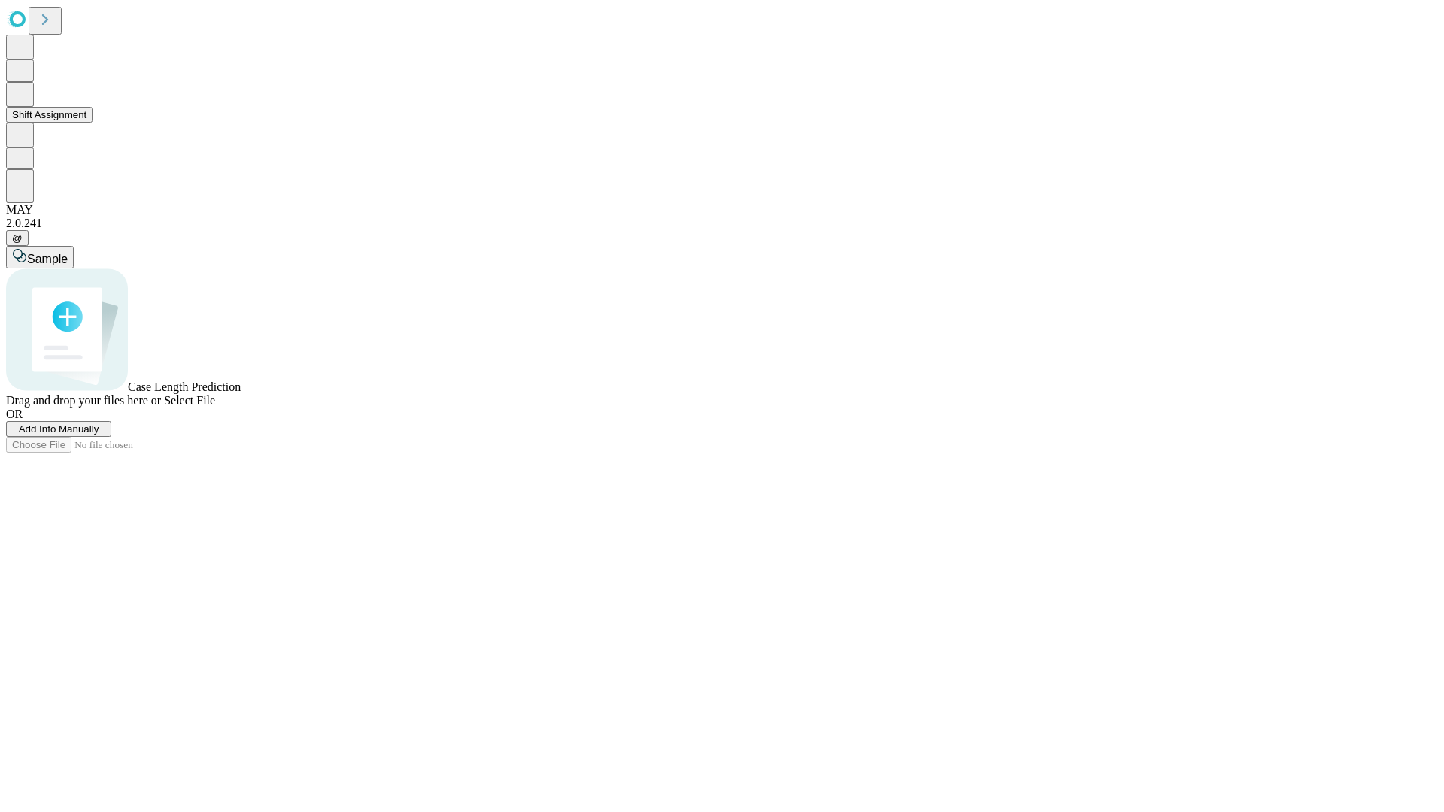 This screenshot has width=1444, height=812. Describe the element at coordinates (14, 414) in the screenshot. I see `span: OR` at that location.